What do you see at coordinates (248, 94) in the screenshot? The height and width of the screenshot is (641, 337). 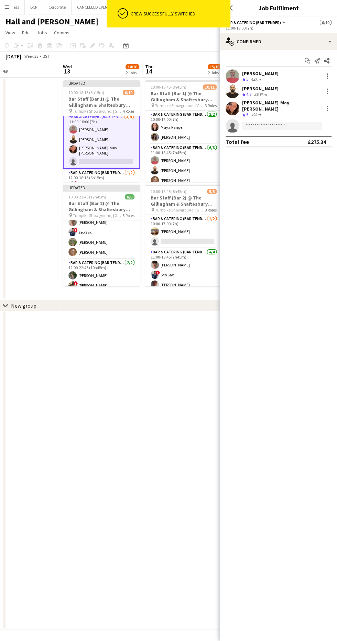 I see `span: 4.8` at bounding box center [248, 94].